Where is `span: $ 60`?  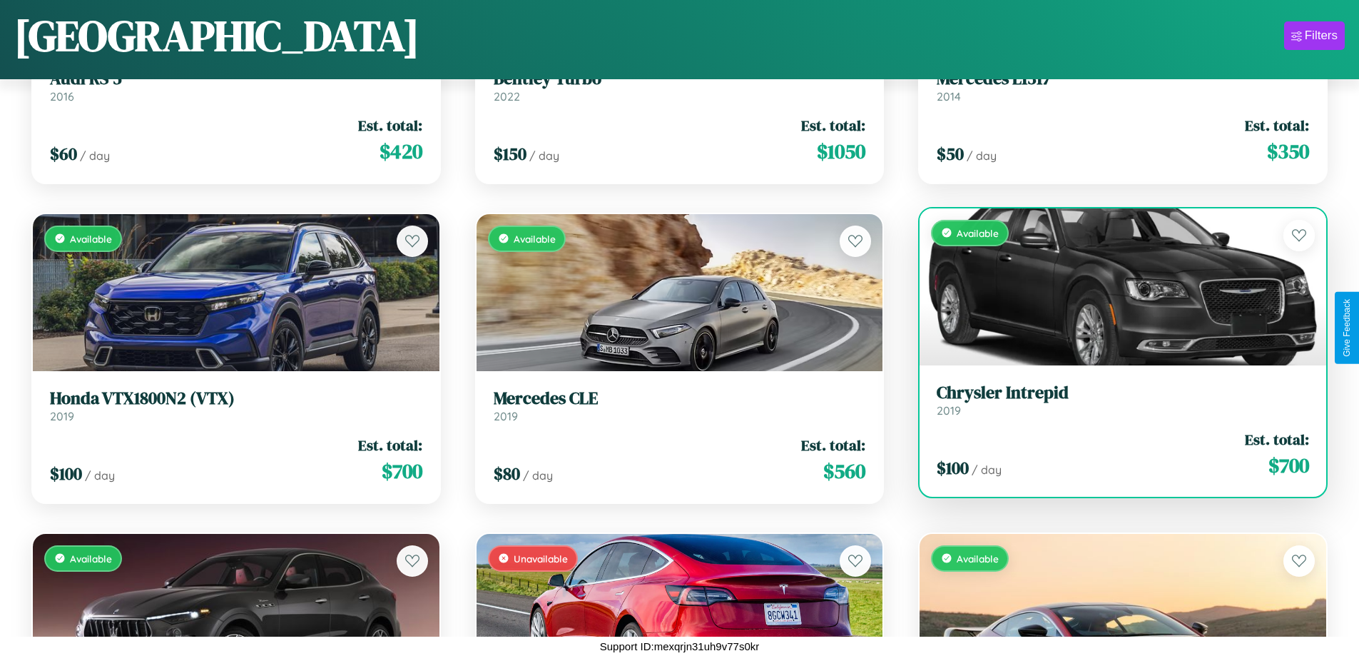 span: $ 60 is located at coordinates (63, 153).